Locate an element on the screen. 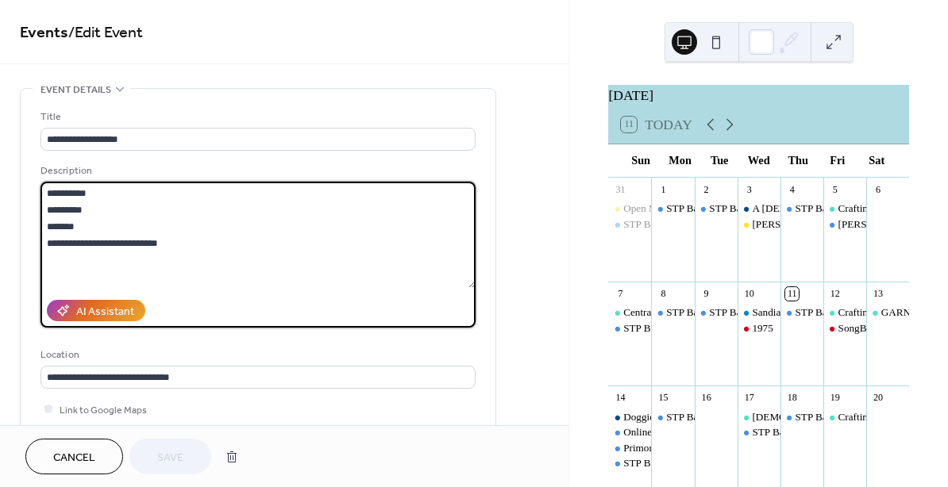 This screenshot has height=487, width=948. div: Shamanic Healing Circle with Sarah Sol is located at coordinates (759, 417).